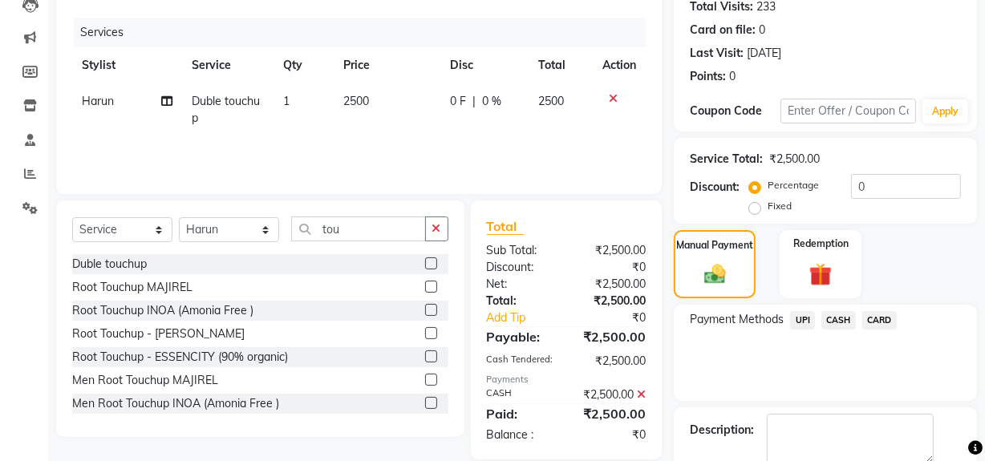 This screenshot has height=461, width=985. What do you see at coordinates (228, 65) in the screenshot?
I see `th: Service` at bounding box center [228, 65].